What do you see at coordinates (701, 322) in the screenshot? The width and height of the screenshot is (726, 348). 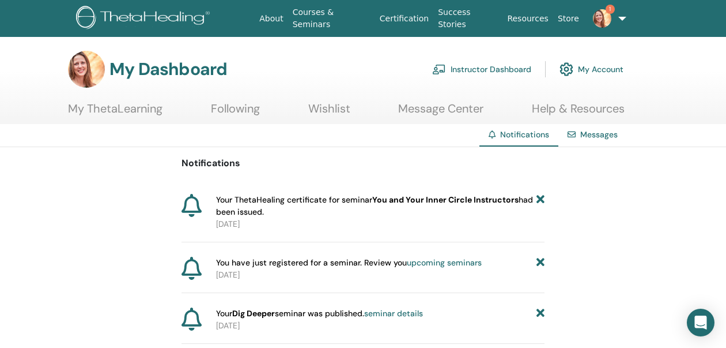 I see `div: Open Intercom Messenger` at bounding box center [701, 322].